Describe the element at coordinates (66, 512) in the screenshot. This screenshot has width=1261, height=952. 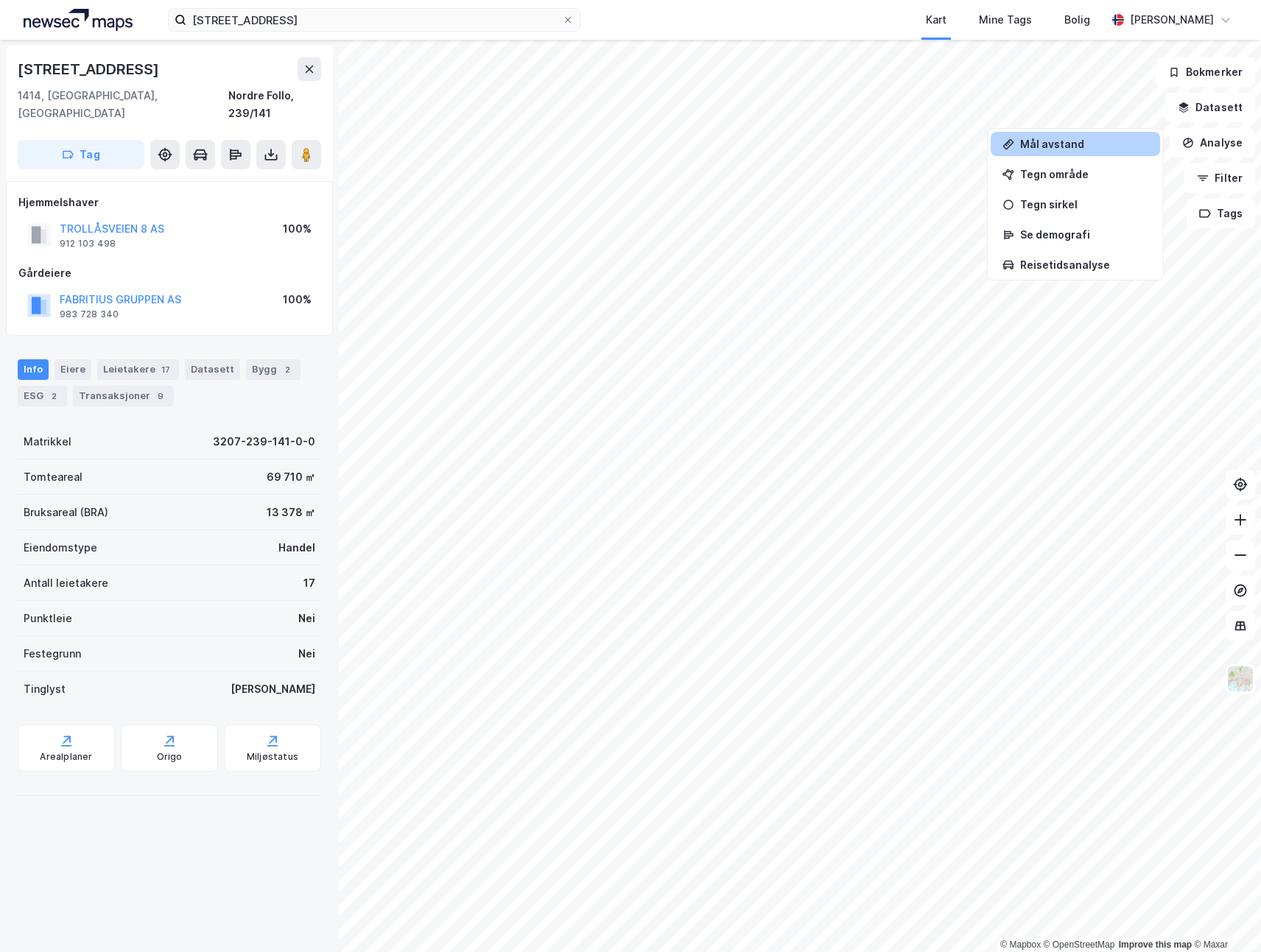
I see `div: Bruksareal (BRA)` at that location.